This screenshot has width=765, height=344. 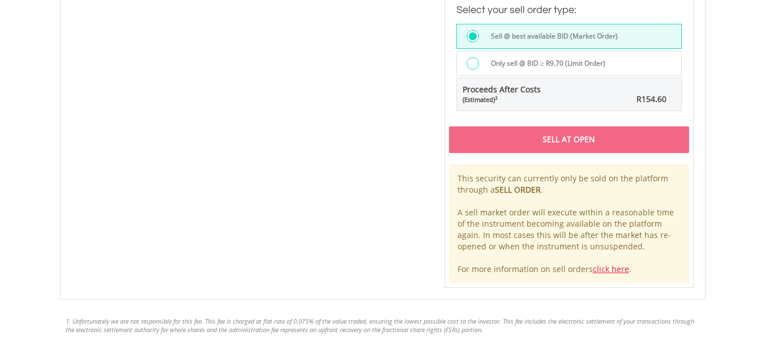 What do you see at coordinates (611, 269) in the screenshot?
I see `a: click here` at bounding box center [611, 269].